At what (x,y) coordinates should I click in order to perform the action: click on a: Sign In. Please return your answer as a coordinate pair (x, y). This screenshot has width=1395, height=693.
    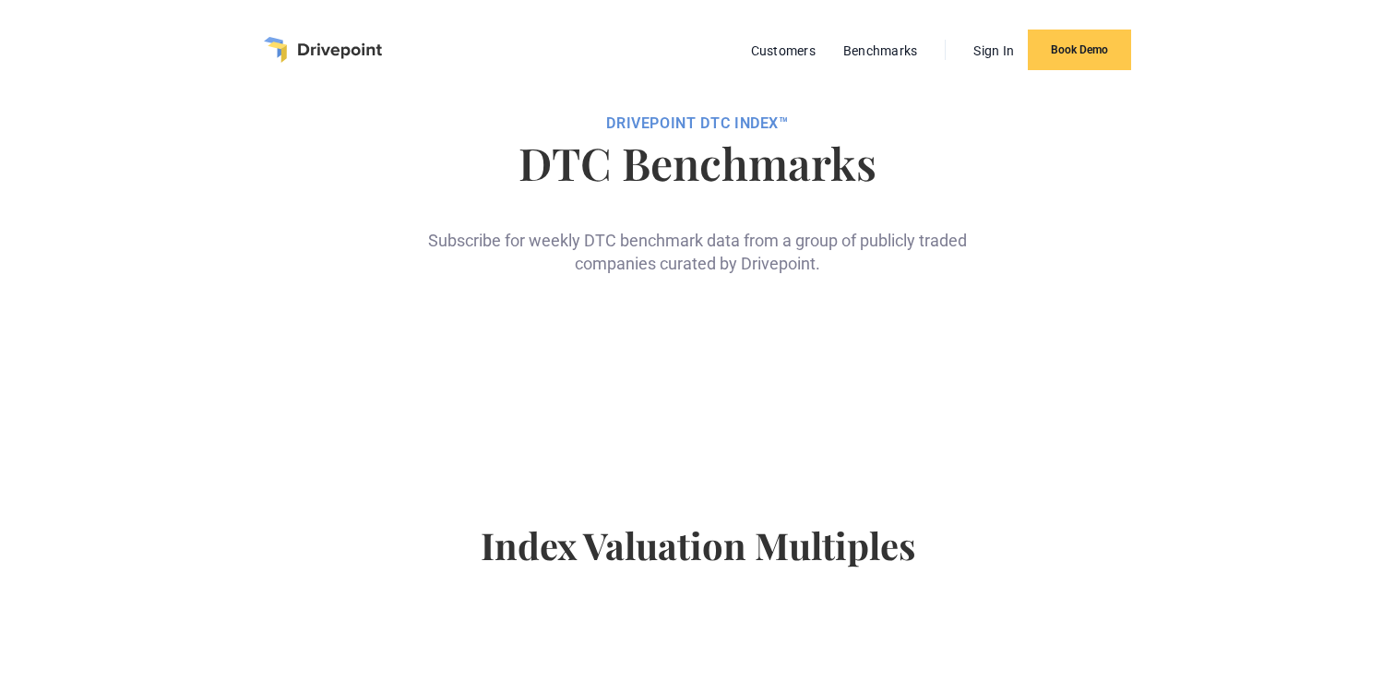
    Looking at the image, I should click on (994, 51).